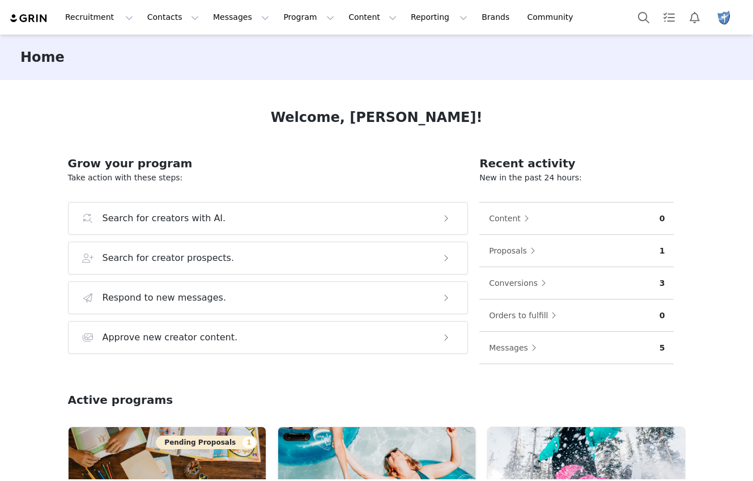  What do you see at coordinates (576, 163) in the screenshot?
I see `h2: Recent activity` at bounding box center [576, 163].